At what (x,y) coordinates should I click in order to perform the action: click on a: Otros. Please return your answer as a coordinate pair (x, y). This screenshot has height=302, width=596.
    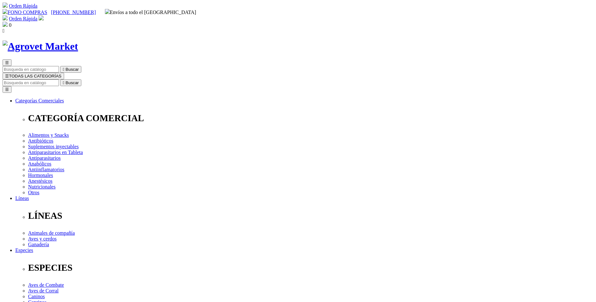
    Looking at the image, I should click on (34, 192).